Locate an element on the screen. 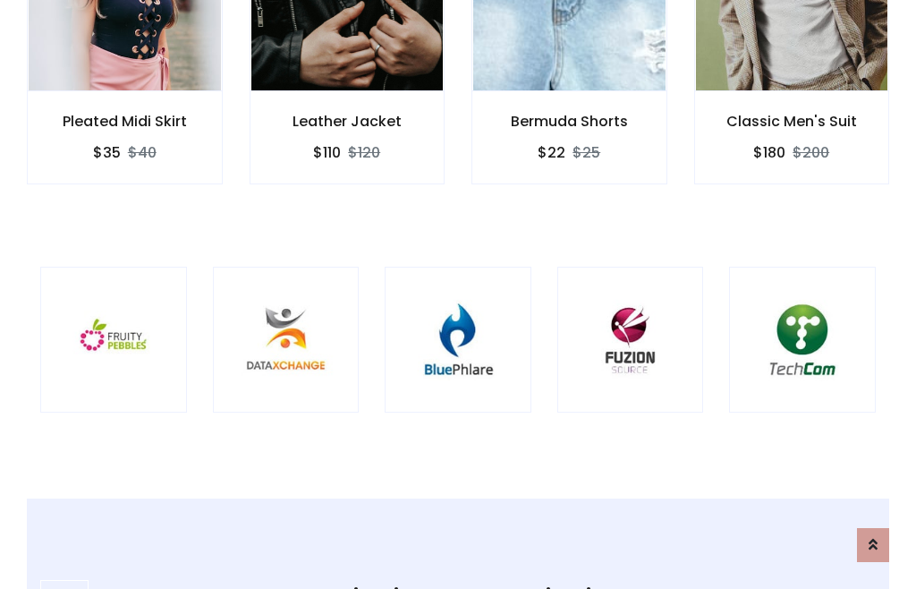 The image size is (916, 589). del: $200 is located at coordinates (811, 152).